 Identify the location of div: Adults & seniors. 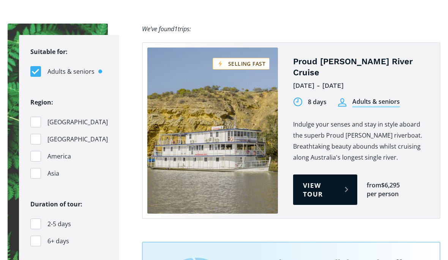
(376, 102).